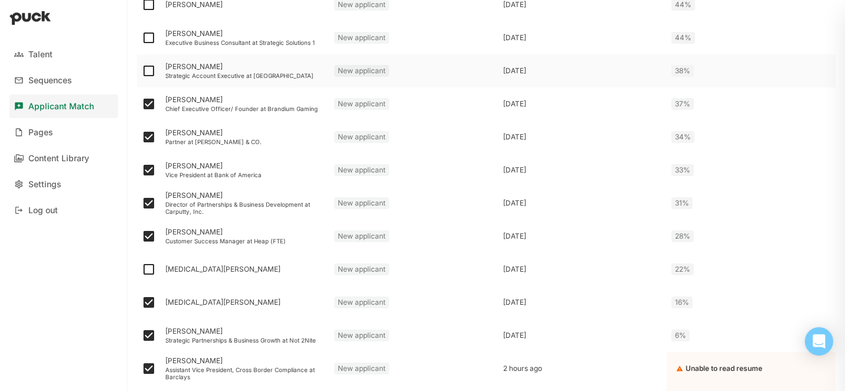  Describe the element at coordinates (245, 208) in the screenshot. I see `div: Director of Partnerships & Business Development at Carputty, Inc.` at that location.